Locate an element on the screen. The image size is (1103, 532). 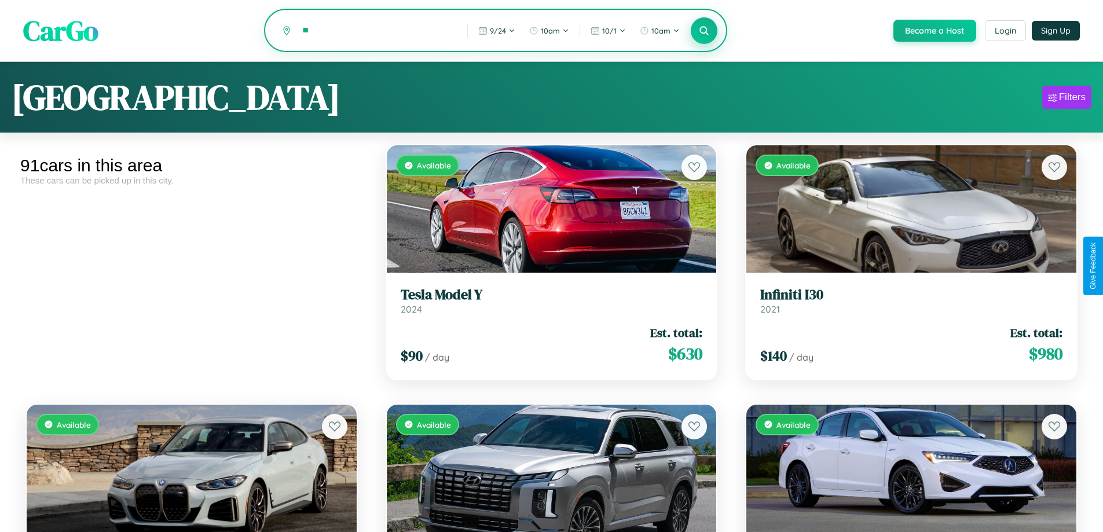
h3: Tesla Model Y is located at coordinates (552, 295).